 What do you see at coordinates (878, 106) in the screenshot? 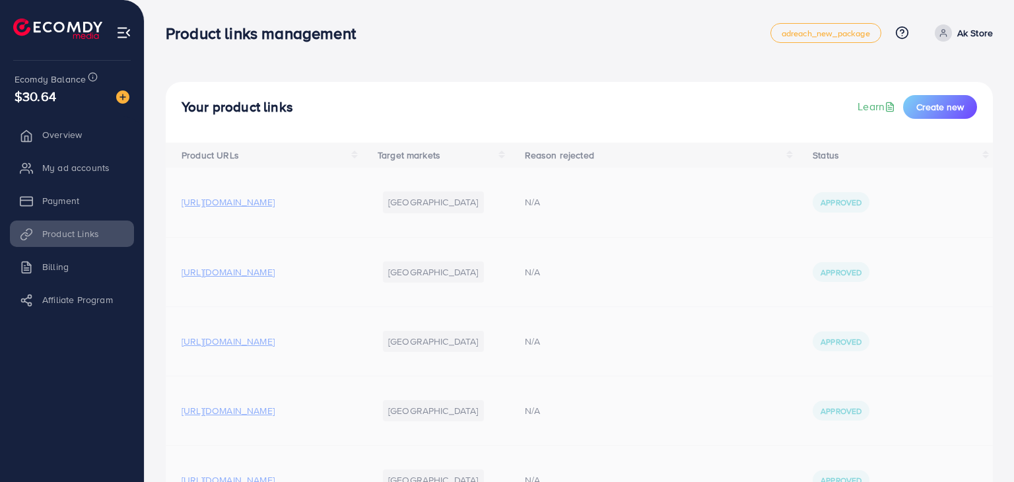
I see `a: Learn` at bounding box center [878, 106].